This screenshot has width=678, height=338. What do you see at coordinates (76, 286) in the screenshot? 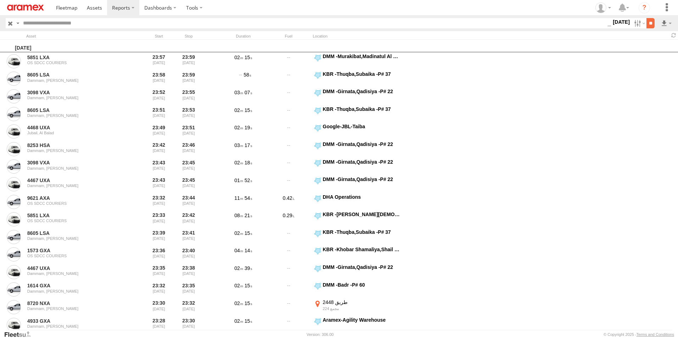
I see `a: 1614 GXA` at bounding box center [76, 286].